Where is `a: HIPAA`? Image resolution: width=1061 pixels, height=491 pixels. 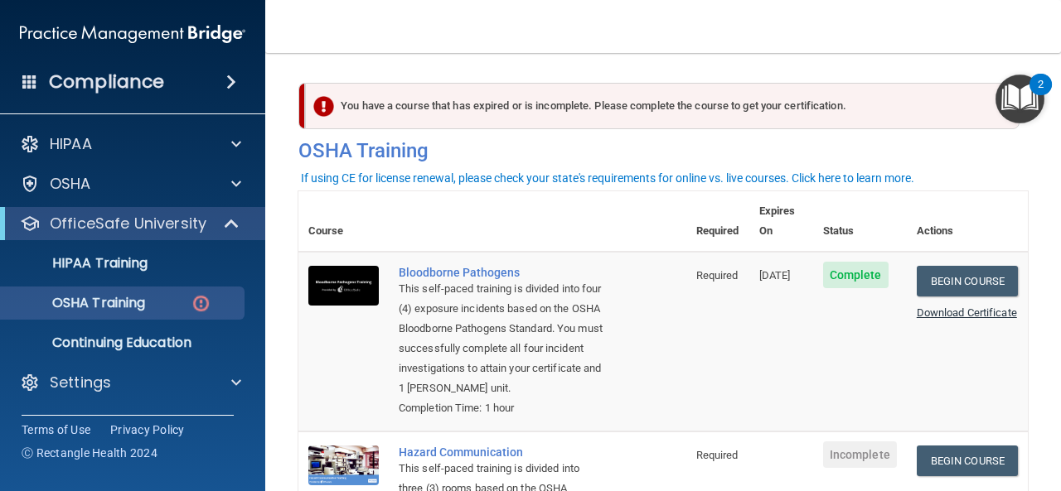
a: HIPAA is located at coordinates (130, 144).